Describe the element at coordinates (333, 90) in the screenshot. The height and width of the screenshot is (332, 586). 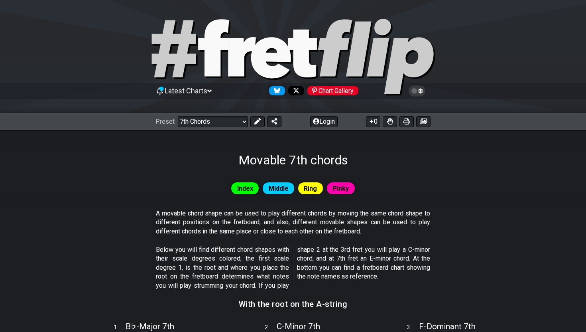
I see `div: Chart Gallery` at that location.